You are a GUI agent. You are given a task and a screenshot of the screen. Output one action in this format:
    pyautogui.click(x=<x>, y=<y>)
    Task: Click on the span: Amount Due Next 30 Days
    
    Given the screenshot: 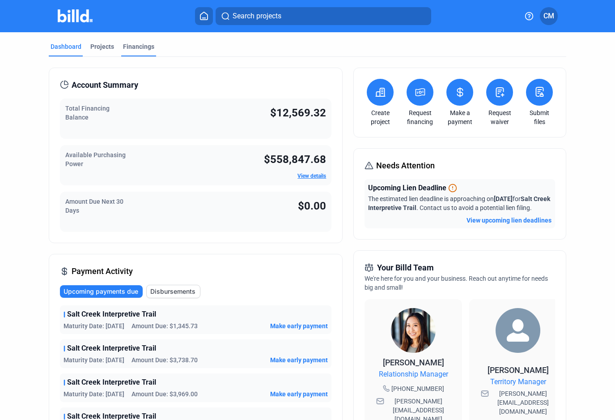 What is the action you would take?
    pyautogui.click(x=94, y=206)
    